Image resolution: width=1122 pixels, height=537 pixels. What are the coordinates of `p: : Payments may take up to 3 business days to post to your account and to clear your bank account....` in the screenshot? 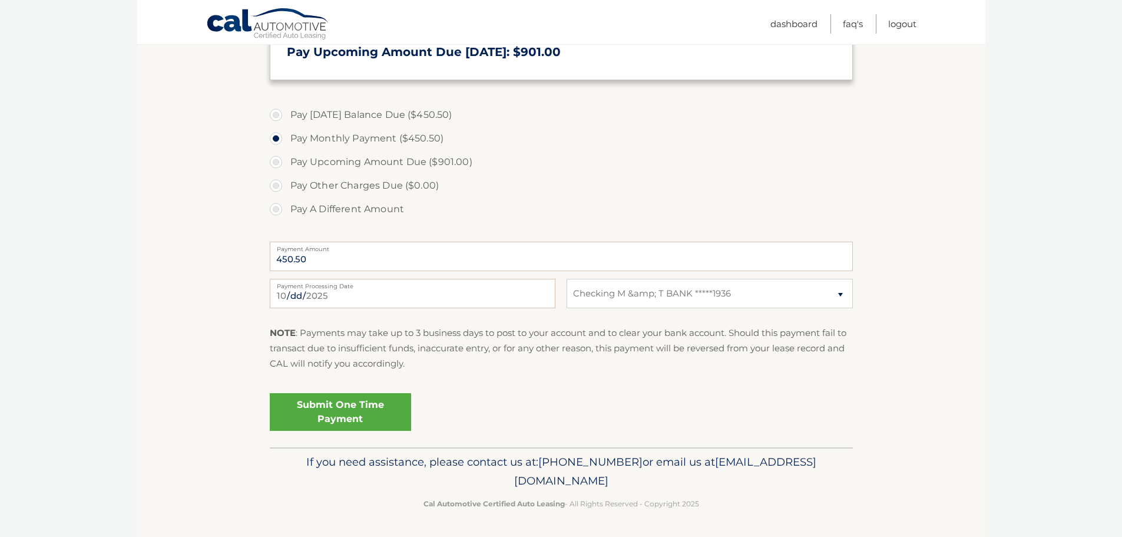 It's located at (561, 348).